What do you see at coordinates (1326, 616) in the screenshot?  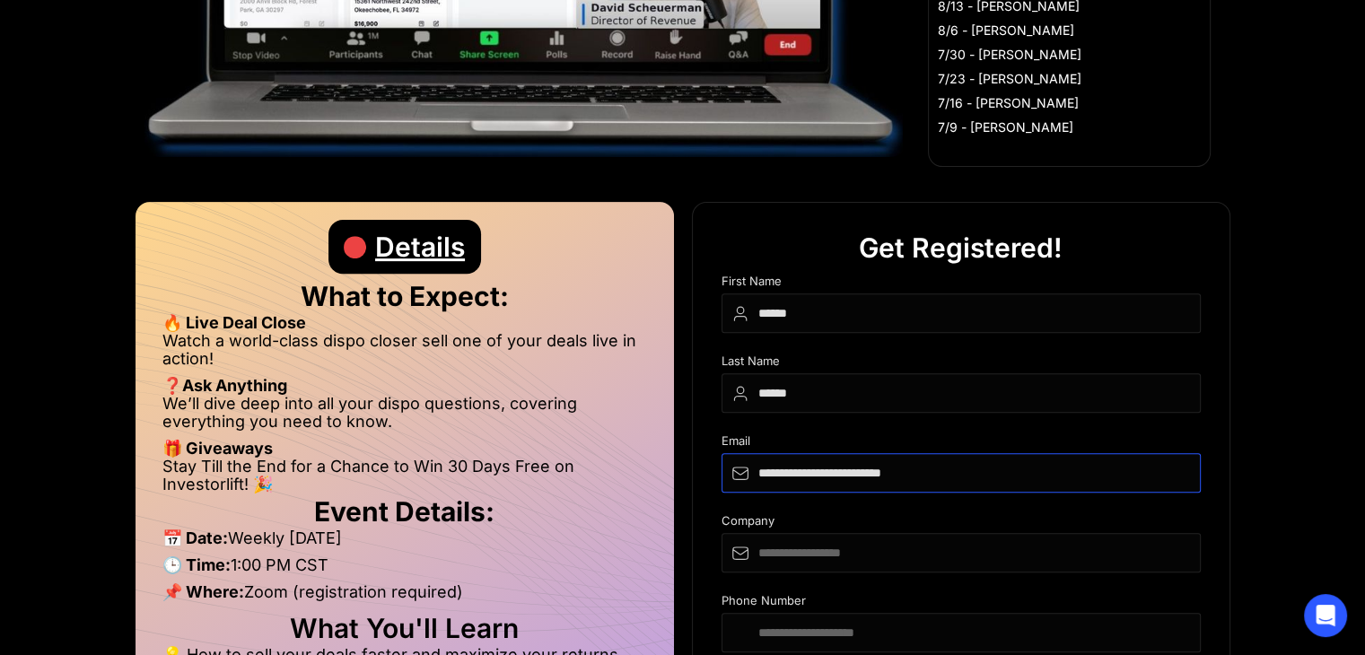 I see `div: Open Intercom Messenger` at bounding box center [1326, 616].